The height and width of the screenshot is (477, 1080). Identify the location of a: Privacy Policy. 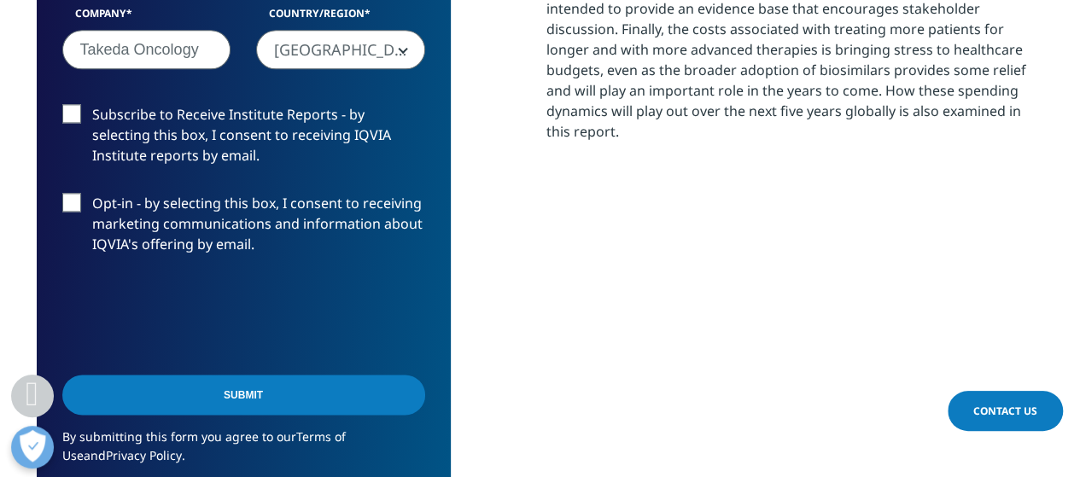
(143, 455).